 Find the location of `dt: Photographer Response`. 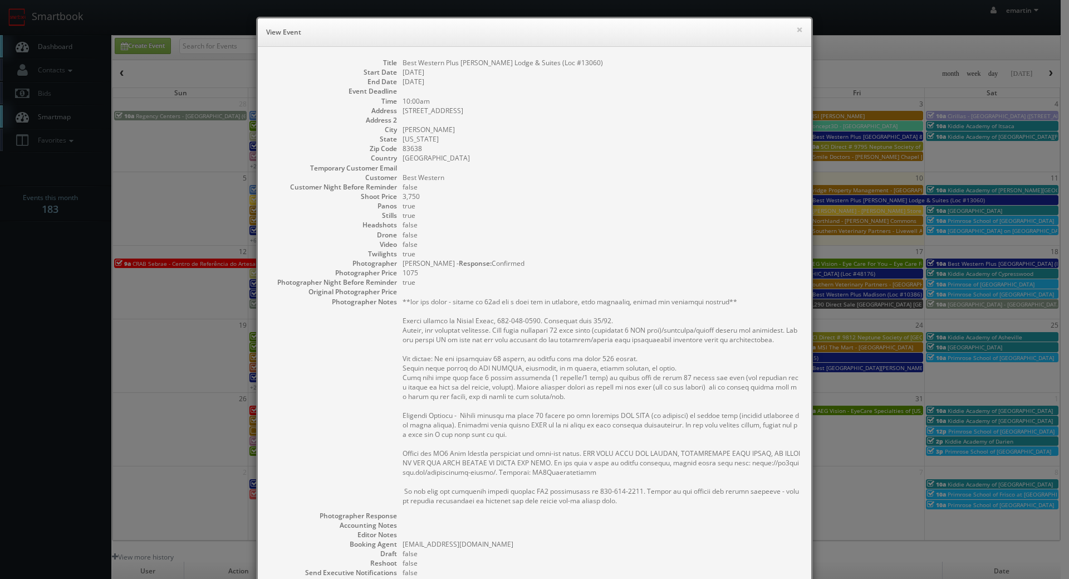

dt: Photographer Response is located at coordinates (333, 515).